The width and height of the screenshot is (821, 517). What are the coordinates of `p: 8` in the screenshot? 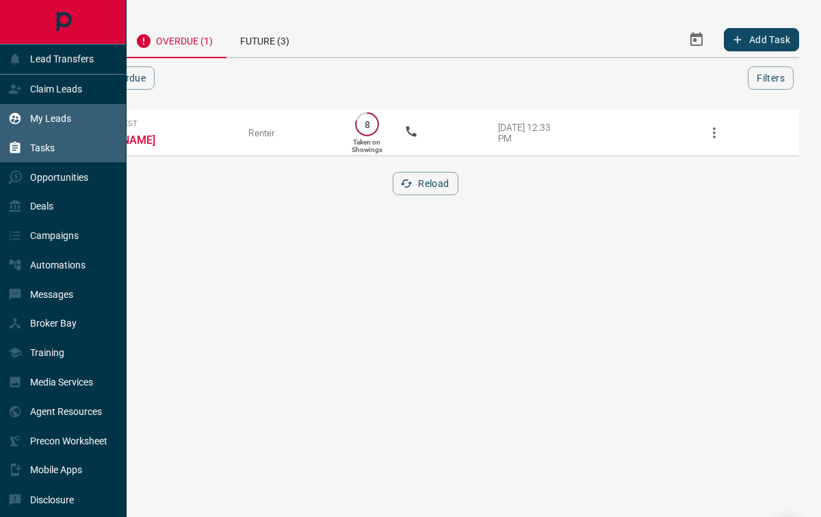 It's located at (367, 124).